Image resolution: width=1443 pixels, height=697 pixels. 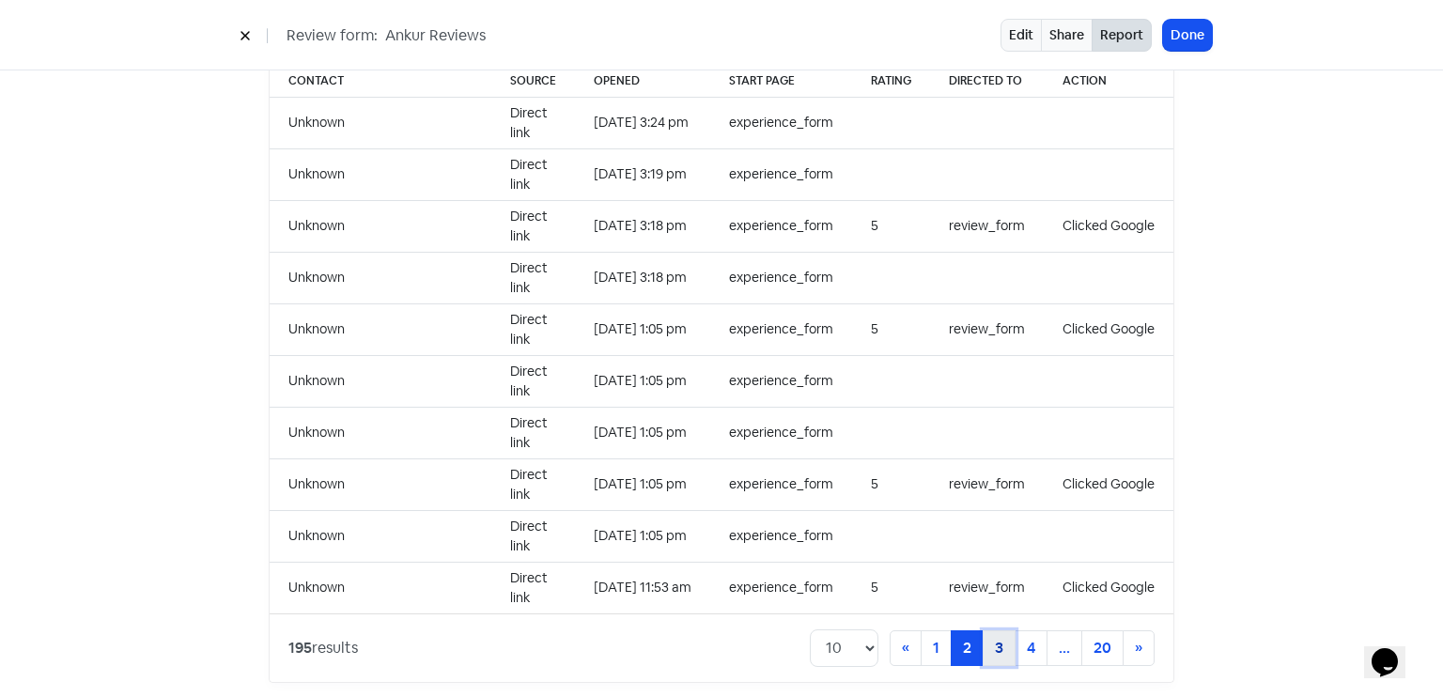 I want to click on a: 1, so click(x=936, y=648).